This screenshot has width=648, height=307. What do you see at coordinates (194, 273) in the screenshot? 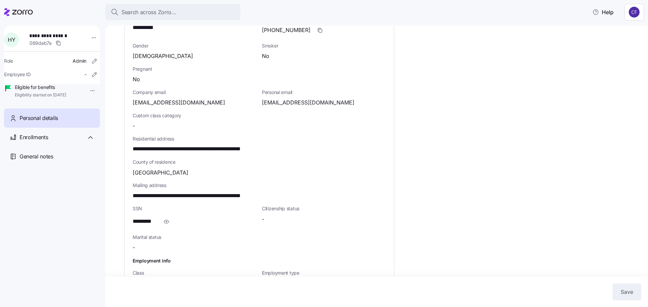
I see `span: Class` at bounding box center [194, 273].